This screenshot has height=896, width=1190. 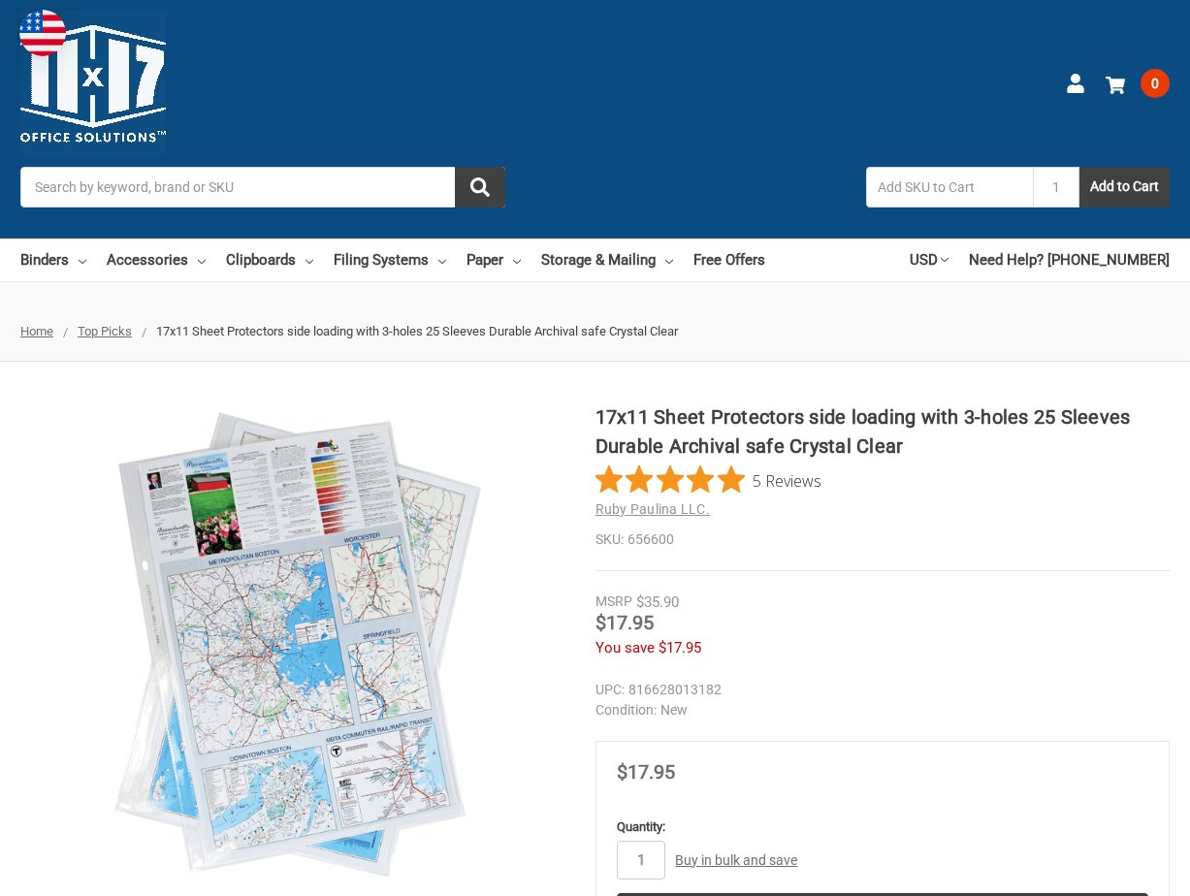 I want to click on h1: 17x11 Sheet Protectors side loading with 3-holes 25 Sleeves Durable Archival safe Crystal Clear, so click(x=883, y=432).